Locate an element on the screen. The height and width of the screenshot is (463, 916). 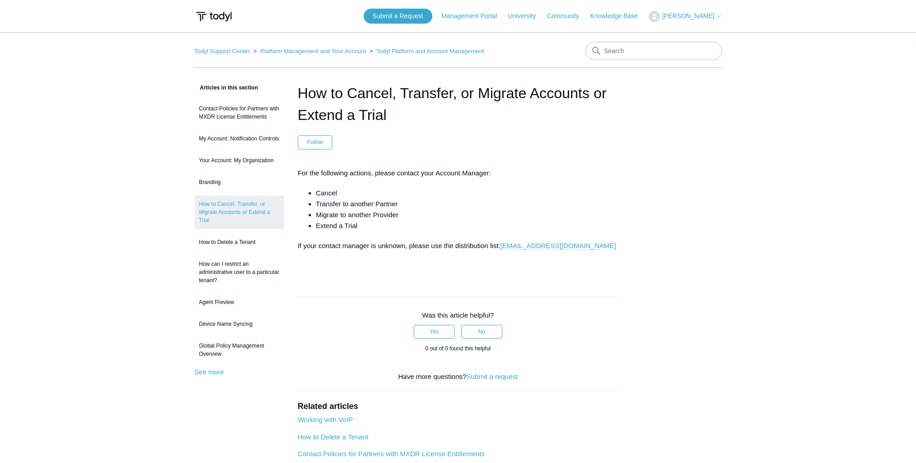
a: Submit a request is located at coordinates (492, 377).